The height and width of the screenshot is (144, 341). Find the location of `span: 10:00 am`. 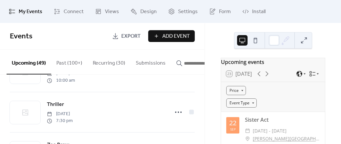

span: 10:00 am is located at coordinates (61, 80).